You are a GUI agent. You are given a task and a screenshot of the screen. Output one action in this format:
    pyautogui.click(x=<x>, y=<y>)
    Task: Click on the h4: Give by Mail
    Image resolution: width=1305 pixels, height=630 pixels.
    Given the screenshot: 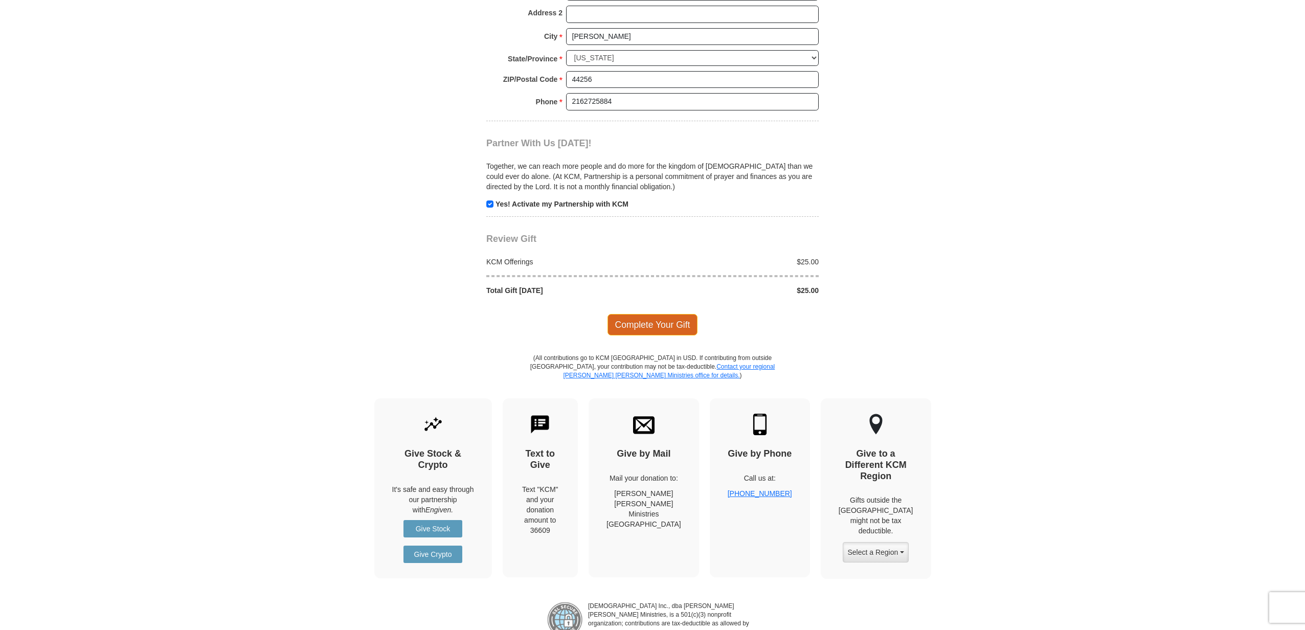 What is the action you would take?
    pyautogui.click(x=644, y=454)
    